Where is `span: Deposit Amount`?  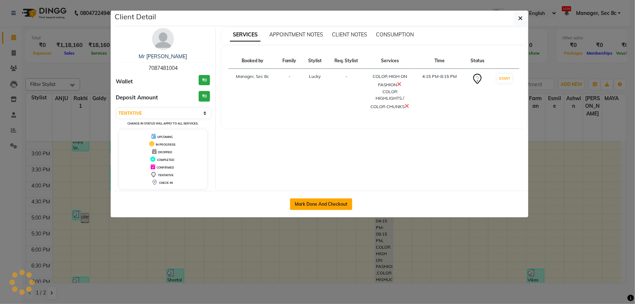 span: Deposit Amount is located at coordinates (137, 97).